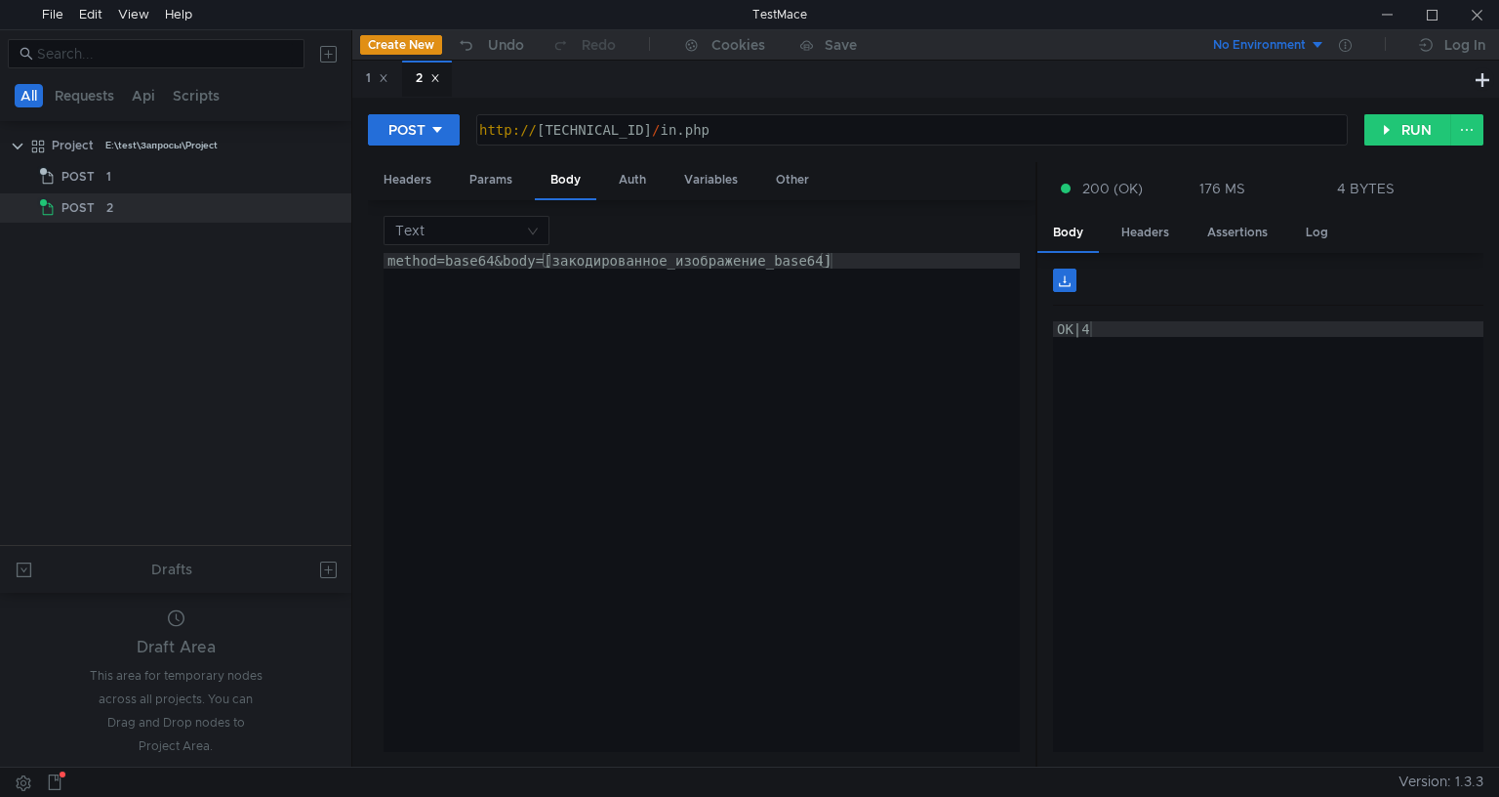  I want to click on div: Assertions, so click(1238, 232).